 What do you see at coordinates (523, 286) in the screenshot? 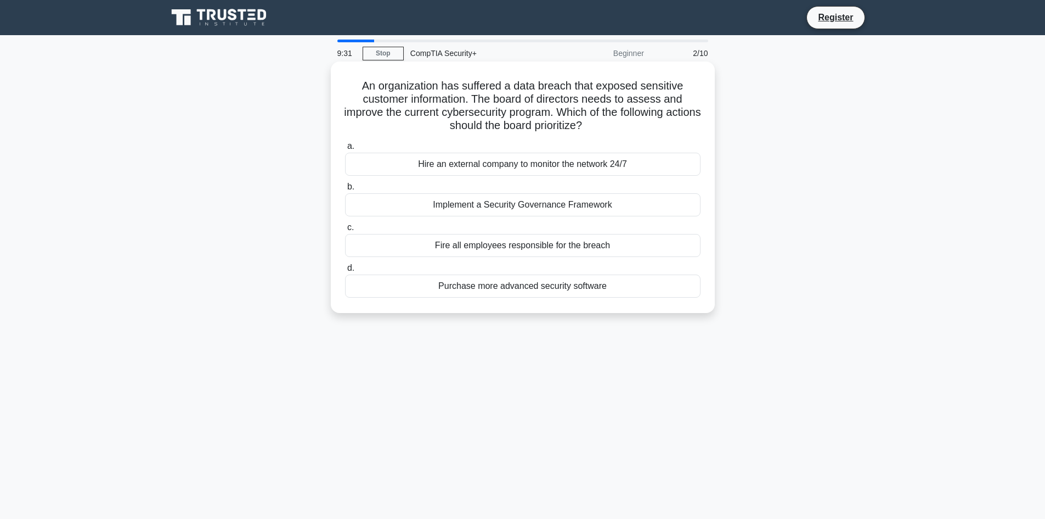
I see `div: Purchase more advanced security software` at bounding box center [523, 286].